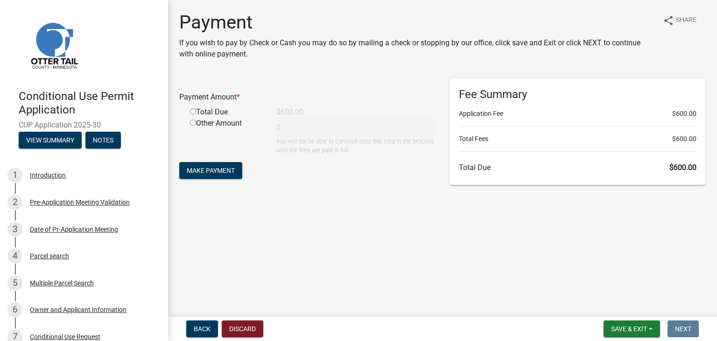 The image size is (717, 341). I want to click on button: Save & Exit, so click(632, 329).